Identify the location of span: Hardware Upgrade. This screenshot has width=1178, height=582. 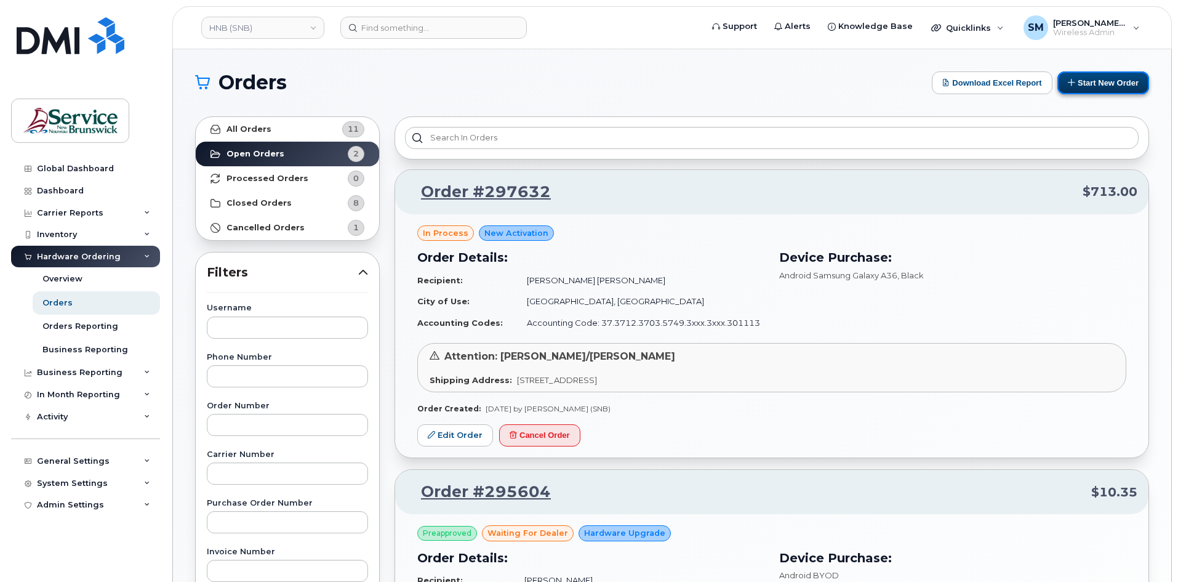
(625, 532).